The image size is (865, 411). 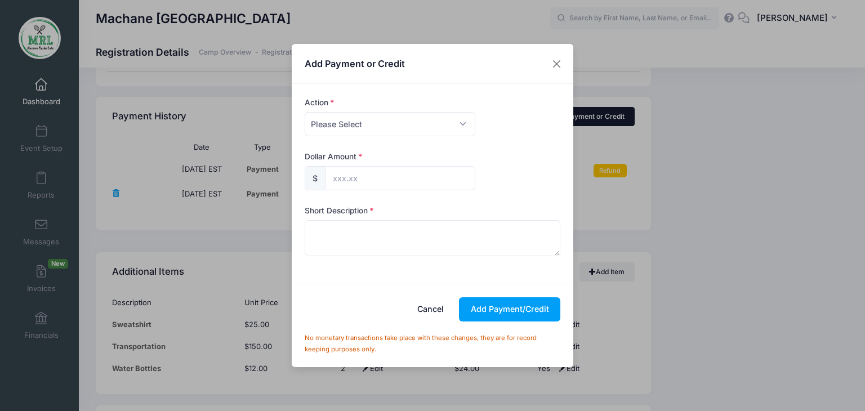 What do you see at coordinates (319, 103) in the screenshot?
I see `label: Action` at bounding box center [319, 103].